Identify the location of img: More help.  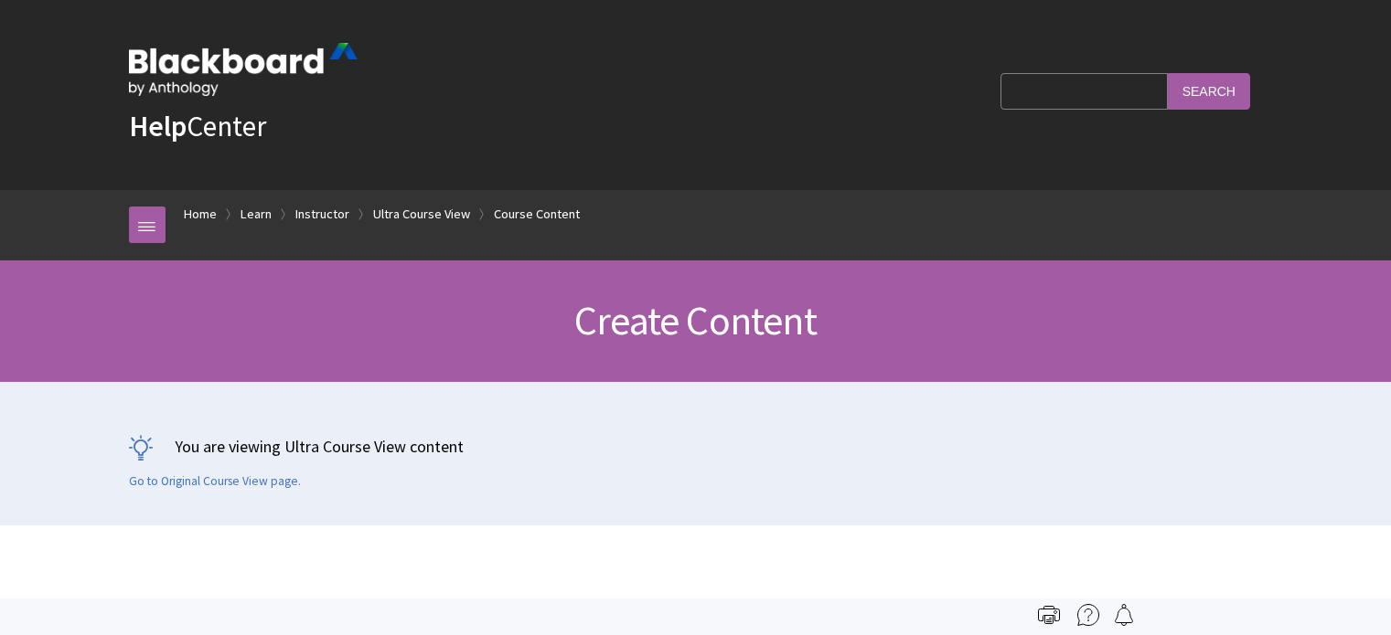
(1088, 615).